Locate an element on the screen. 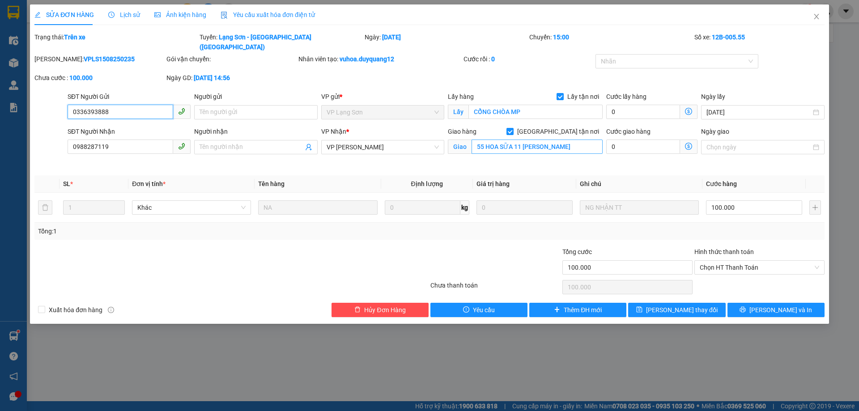 The height and width of the screenshot is (411, 859). img: icon is located at coordinates (224, 15).